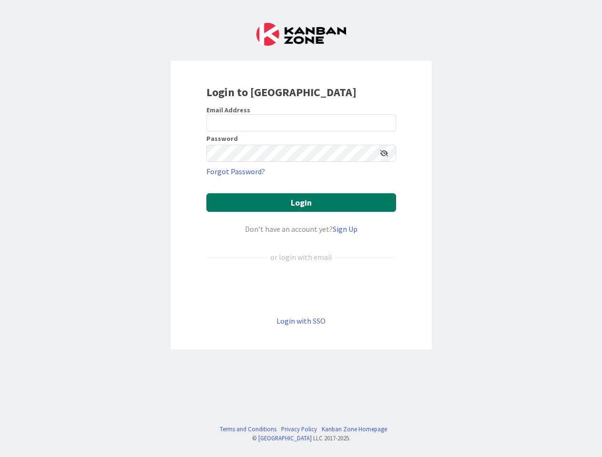 The width and height of the screenshot is (602, 457). I want to click on a: Terms and Conditions, so click(248, 429).